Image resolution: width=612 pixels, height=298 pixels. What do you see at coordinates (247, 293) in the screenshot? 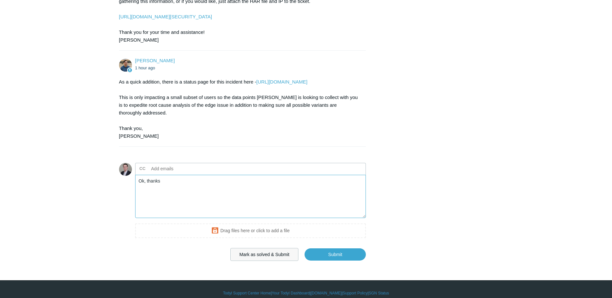
I see `a: Todyl Support Center Home` at bounding box center [247, 293].